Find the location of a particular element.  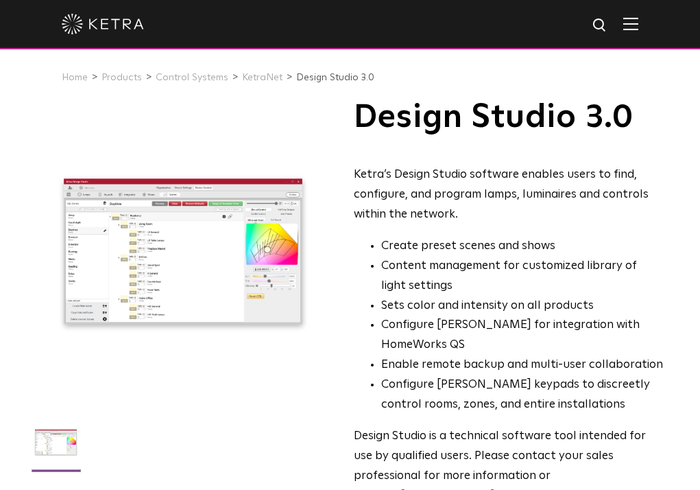

li: Enable remote backup and multi-user collaboration is located at coordinates (523, 365).